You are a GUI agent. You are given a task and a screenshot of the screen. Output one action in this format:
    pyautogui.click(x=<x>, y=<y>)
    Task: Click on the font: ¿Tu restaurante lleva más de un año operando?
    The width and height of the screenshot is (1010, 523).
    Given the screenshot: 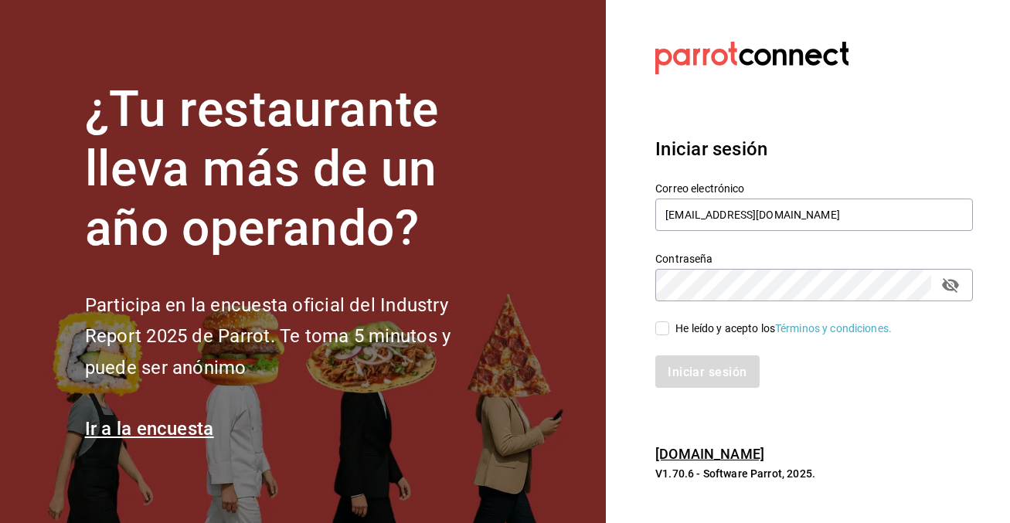 What is the action you would take?
    pyautogui.click(x=262, y=168)
    